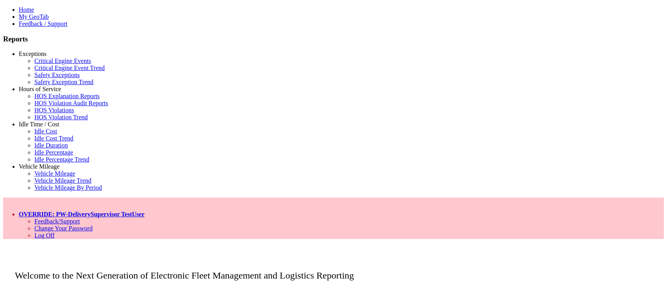 Image resolution: width=667 pixels, height=302 pixels. Describe the element at coordinates (333, 269) in the screenshot. I see `p: Welcome to the Next Generation of Electronic Fleet Management and Logistics Reporting` at that location.